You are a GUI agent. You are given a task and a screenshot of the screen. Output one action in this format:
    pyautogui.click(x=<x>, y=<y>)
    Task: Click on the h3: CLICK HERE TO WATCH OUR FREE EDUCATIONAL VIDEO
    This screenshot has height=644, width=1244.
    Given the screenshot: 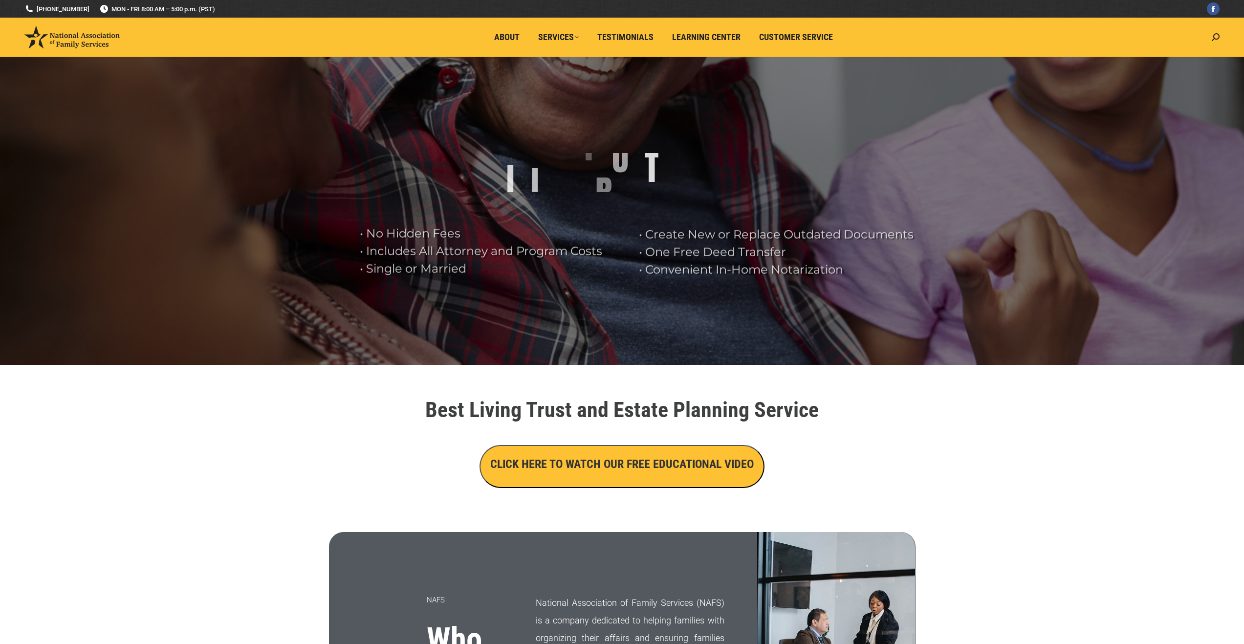 What is the action you would take?
    pyautogui.click(x=622, y=464)
    